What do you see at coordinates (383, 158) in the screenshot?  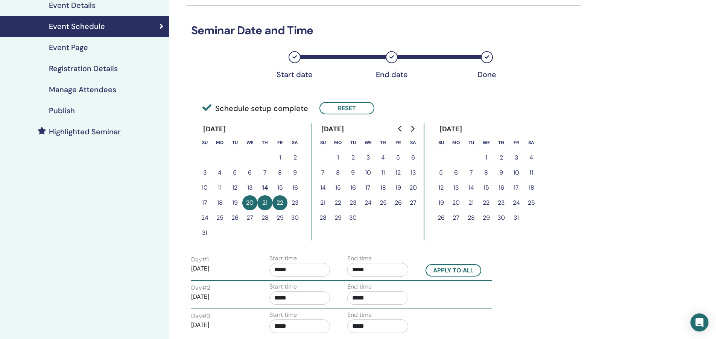 I see `button: 4` at bounding box center [383, 158].